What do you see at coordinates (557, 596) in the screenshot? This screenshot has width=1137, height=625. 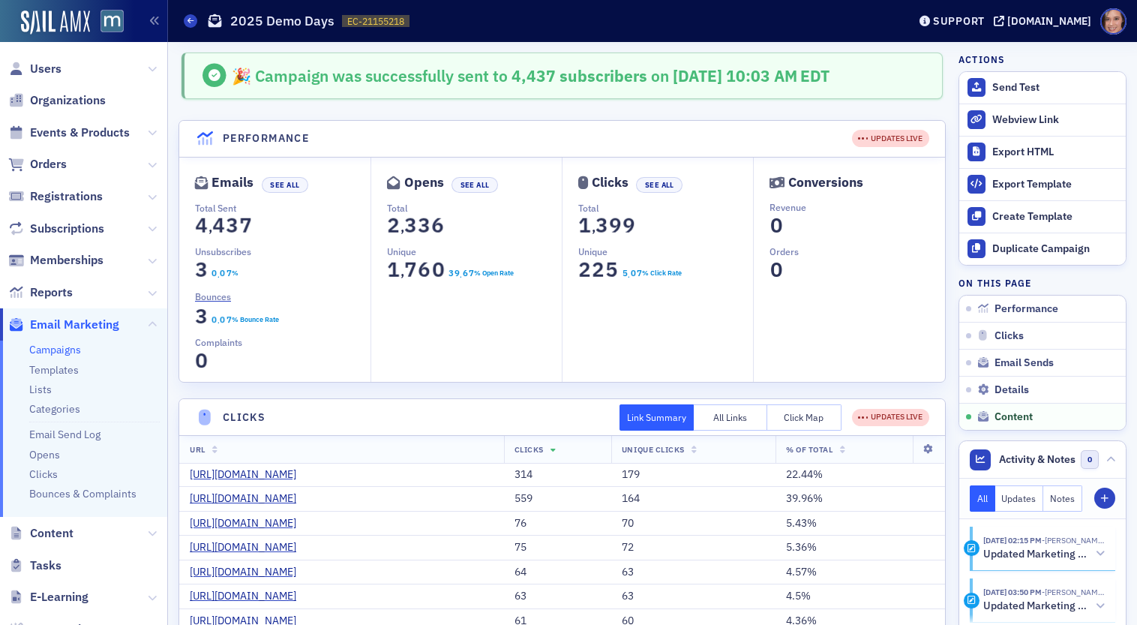 I see `div: 63` at bounding box center [557, 596].